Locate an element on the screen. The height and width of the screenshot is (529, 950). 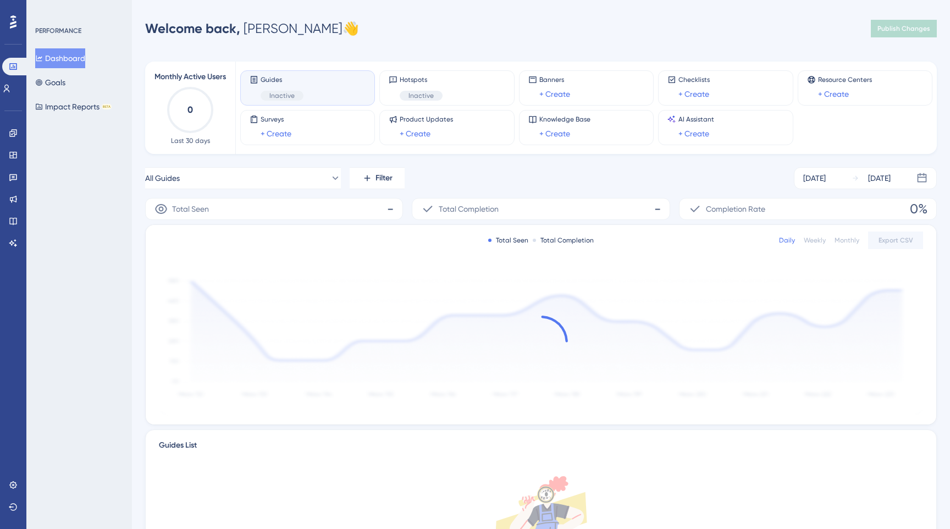
span: Product Updates is located at coordinates (426, 119).